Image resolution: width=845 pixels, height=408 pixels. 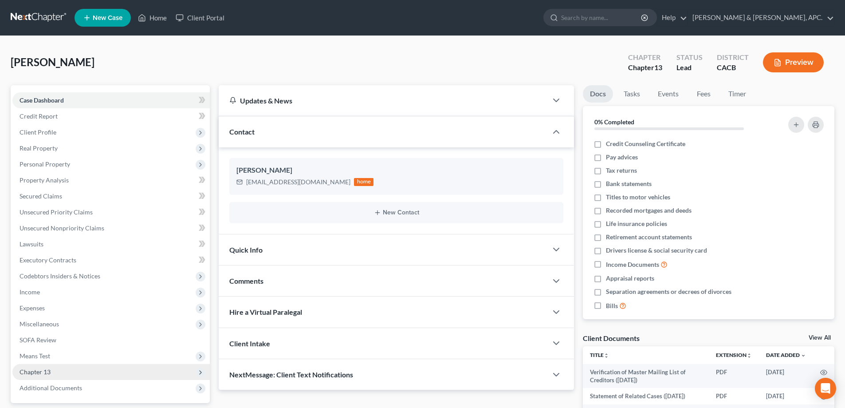 I want to click on div: Lead, so click(x=690, y=67).